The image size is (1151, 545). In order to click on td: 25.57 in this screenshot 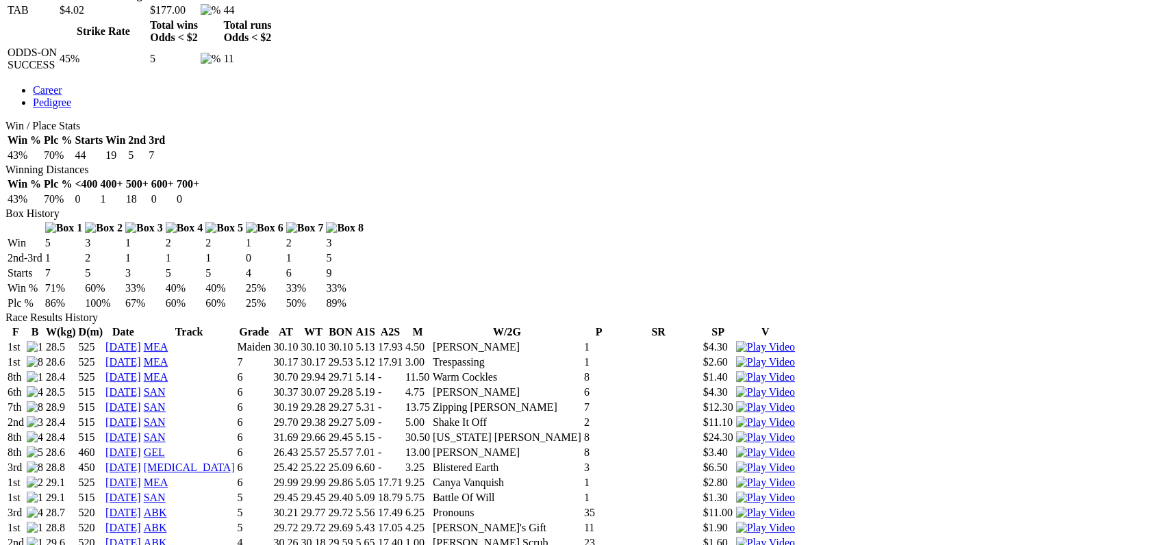, I will do `click(313, 453)`.